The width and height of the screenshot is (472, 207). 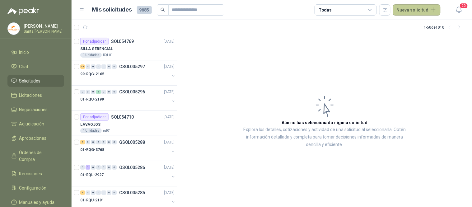 What do you see at coordinates (107, 131) in the screenshot?
I see `p: rql01` at bounding box center [107, 131].